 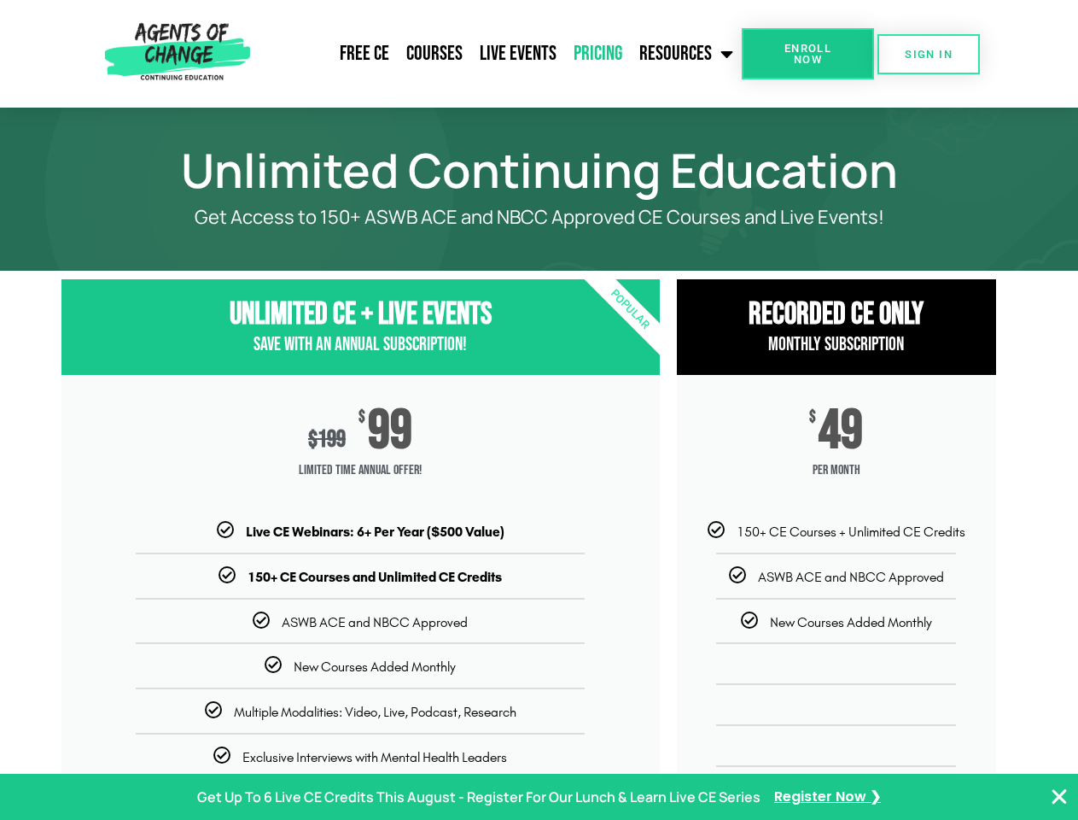 I want to click on h3: RECORDED CE ONly, so click(x=837, y=314).